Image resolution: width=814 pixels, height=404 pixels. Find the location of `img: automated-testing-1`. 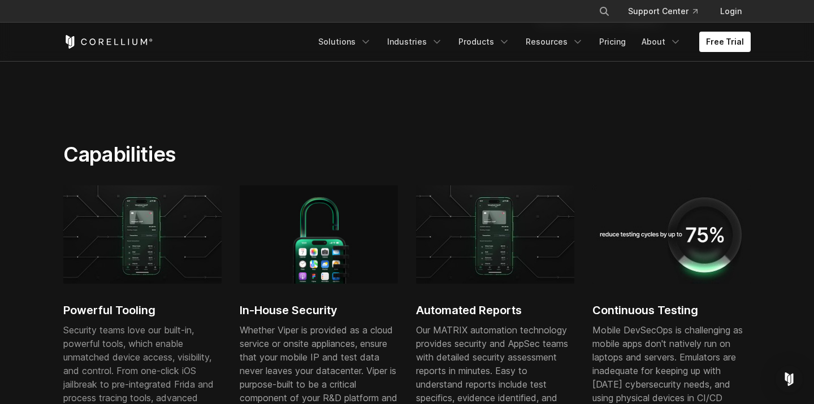

img: automated-testing-1 is located at coordinates (671, 235).